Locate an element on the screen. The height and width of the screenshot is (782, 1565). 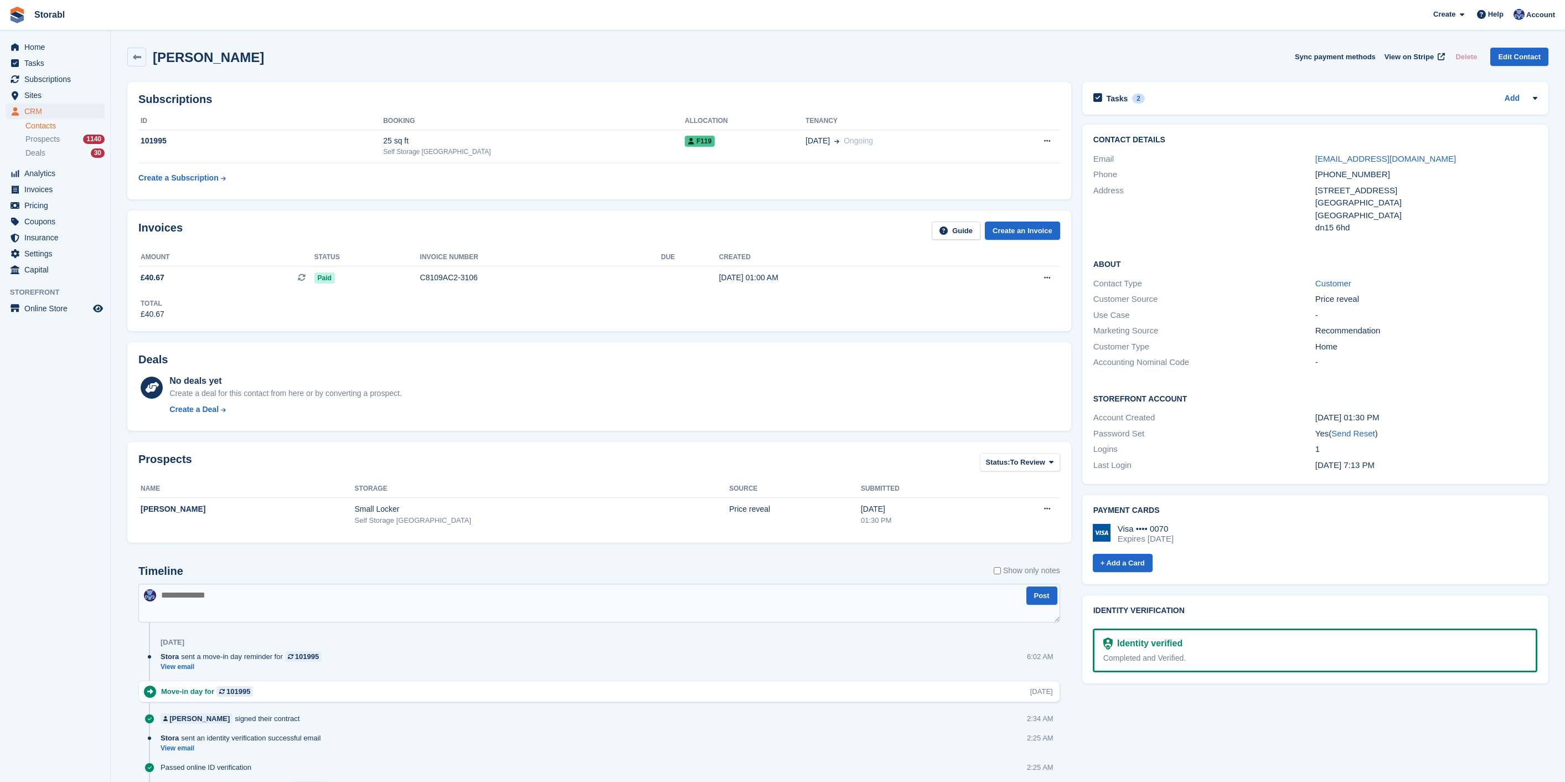
div: Create a deal for this contact from here or by converting a prospect. is located at coordinates (285, 393).